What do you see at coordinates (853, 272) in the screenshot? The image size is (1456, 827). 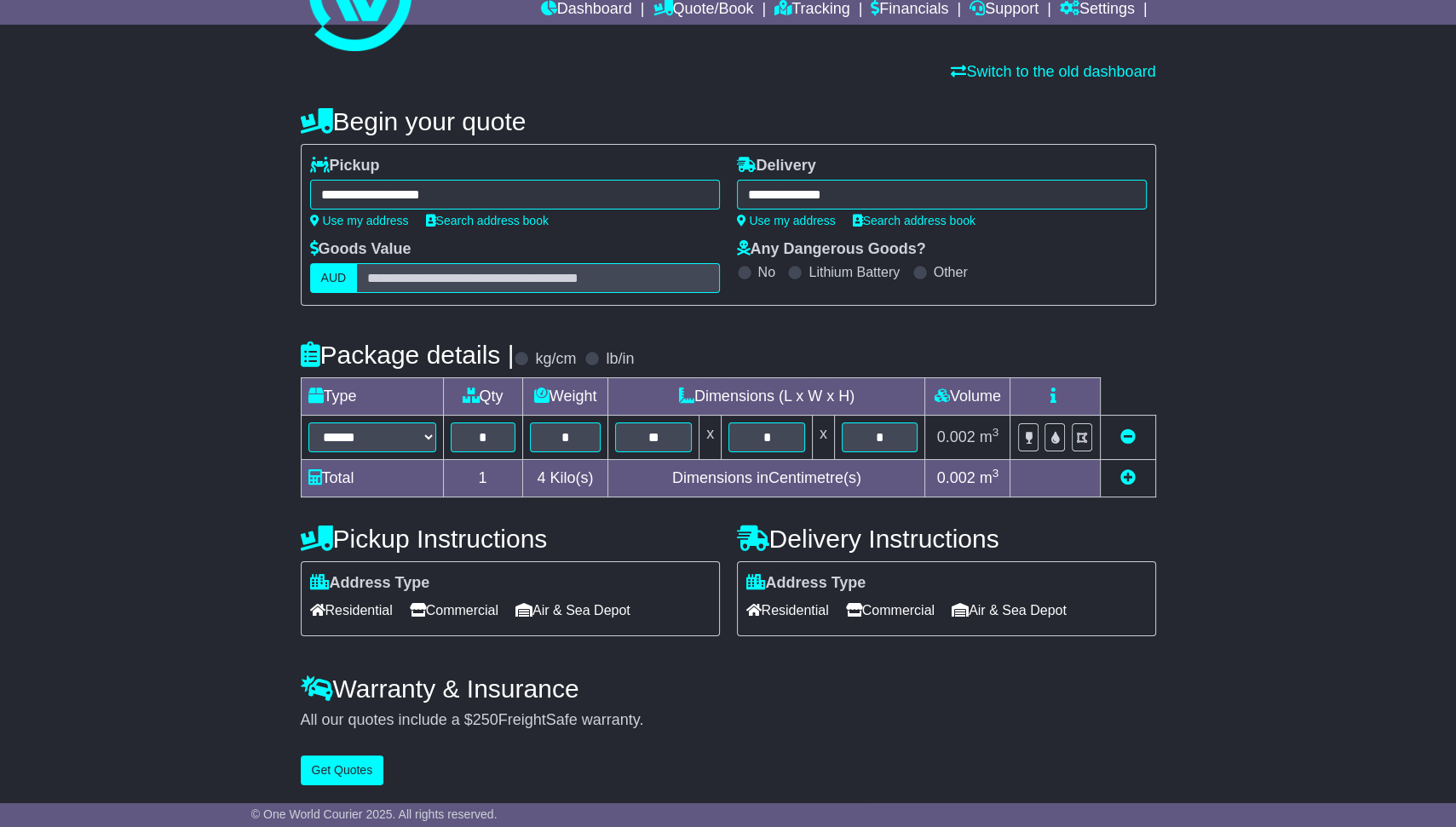 I see `label: Lithium Battery` at bounding box center [853, 272].